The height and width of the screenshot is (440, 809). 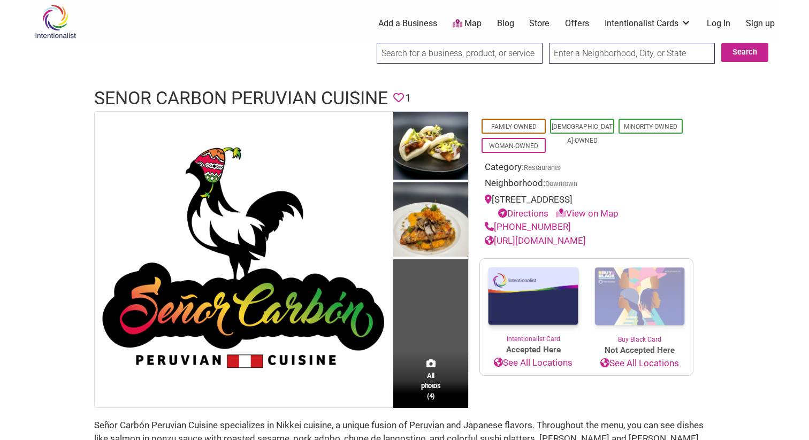 What do you see at coordinates (523, 213) in the screenshot?
I see `a: Directions` at bounding box center [523, 213].